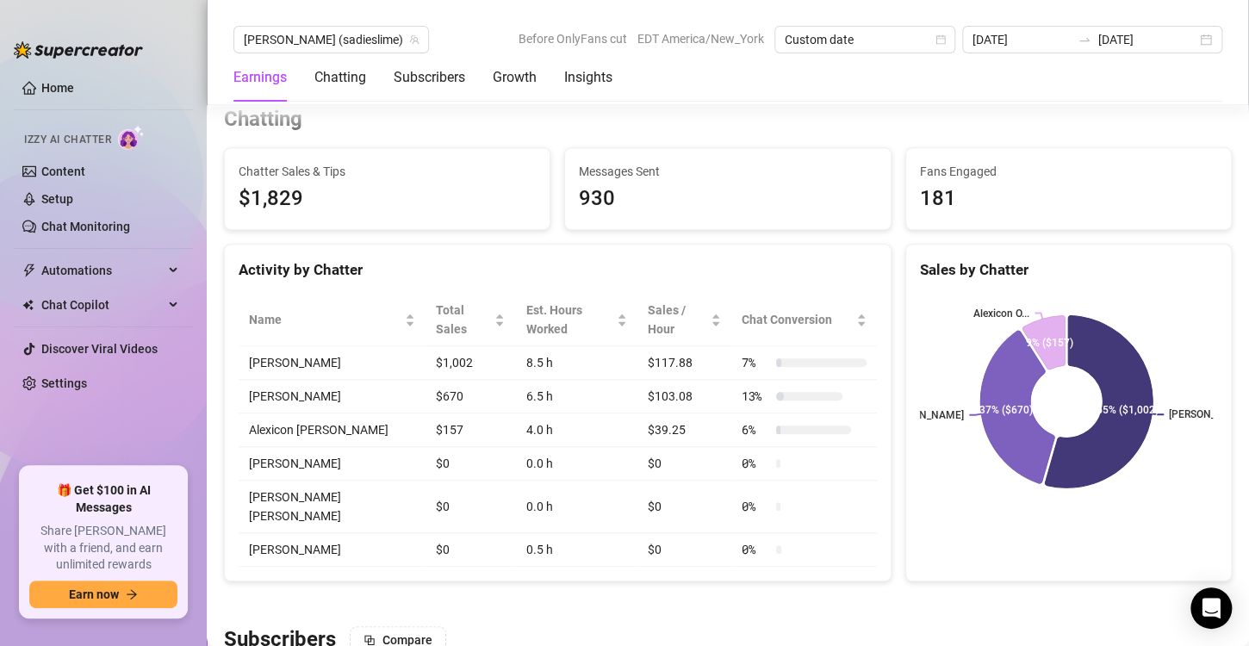 This screenshot has height=646, width=1249. Describe the element at coordinates (64, 383) in the screenshot. I see `a: Settings` at that location.